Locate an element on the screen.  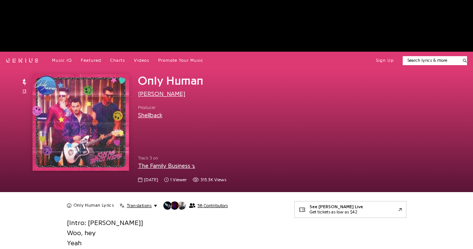
span: Featured is located at coordinates (91, 60).